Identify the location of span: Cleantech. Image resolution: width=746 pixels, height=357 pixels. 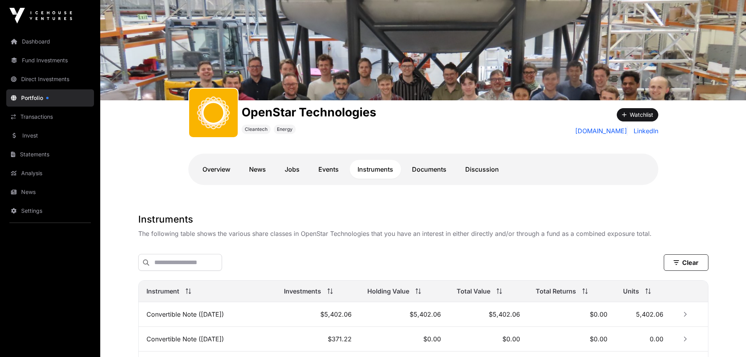
(256, 129).